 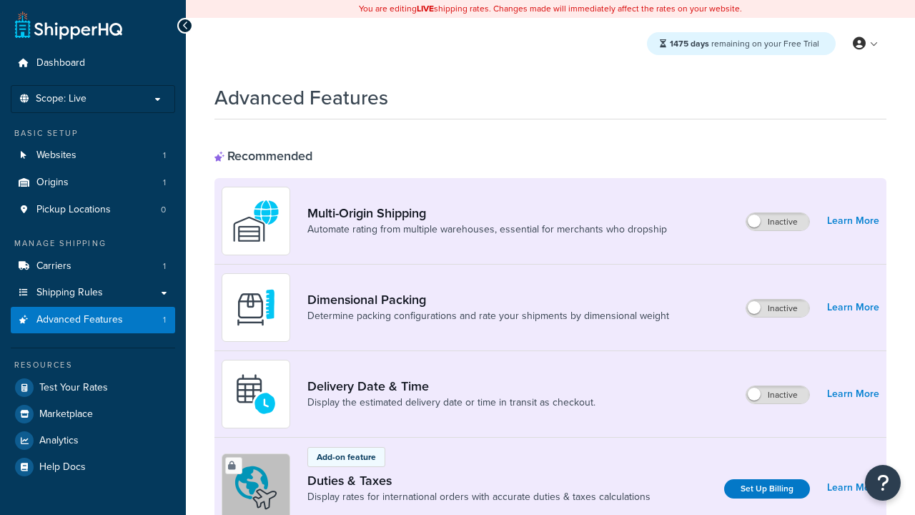 What do you see at coordinates (346, 457) in the screenshot?
I see `p: Add-on feature` at bounding box center [346, 457].